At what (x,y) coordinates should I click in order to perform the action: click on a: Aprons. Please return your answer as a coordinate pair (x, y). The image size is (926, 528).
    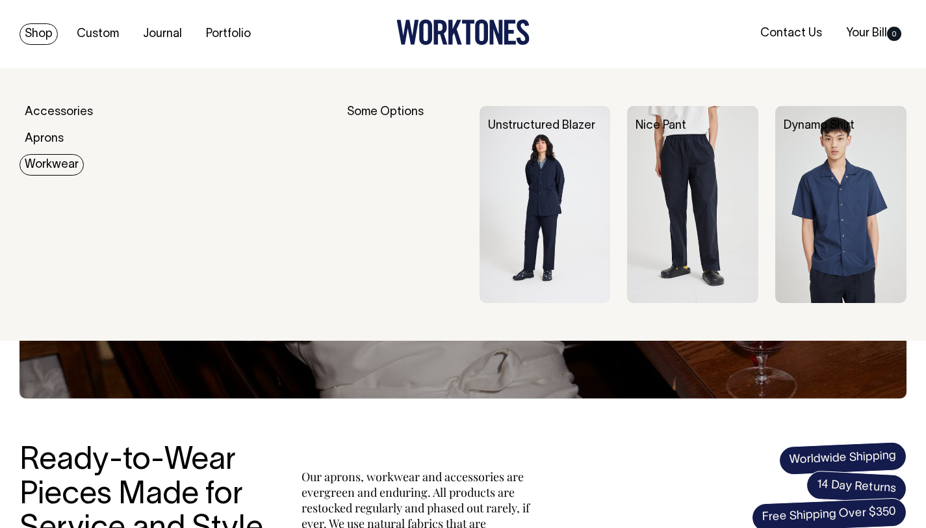
    Looking at the image, I should click on (44, 138).